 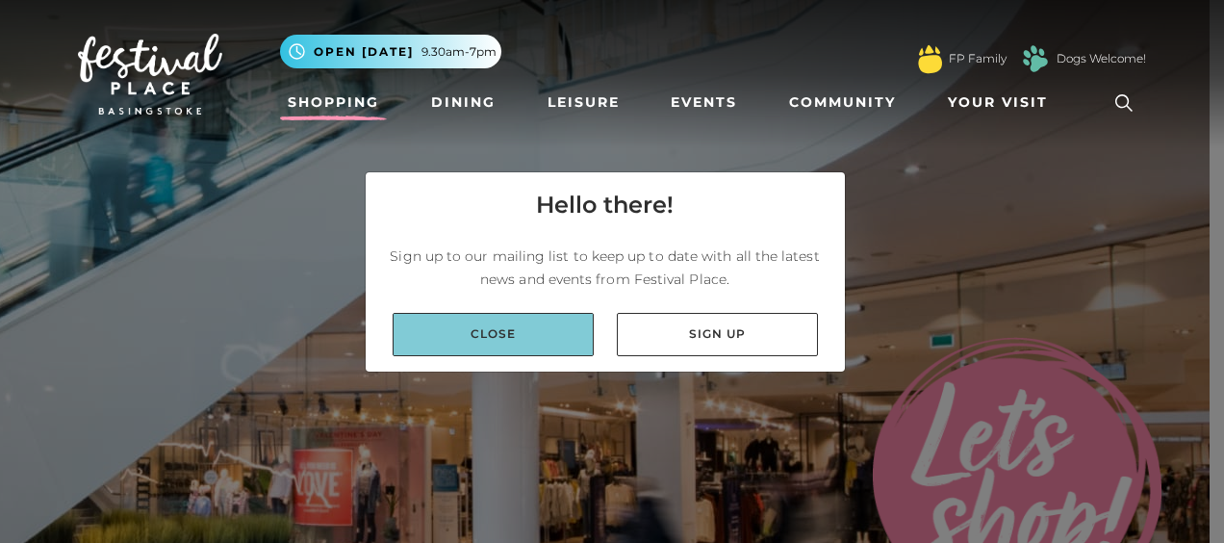 What do you see at coordinates (150, 74) in the screenshot?
I see `img: Festival Place Logo` at bounding box center [150, 74].